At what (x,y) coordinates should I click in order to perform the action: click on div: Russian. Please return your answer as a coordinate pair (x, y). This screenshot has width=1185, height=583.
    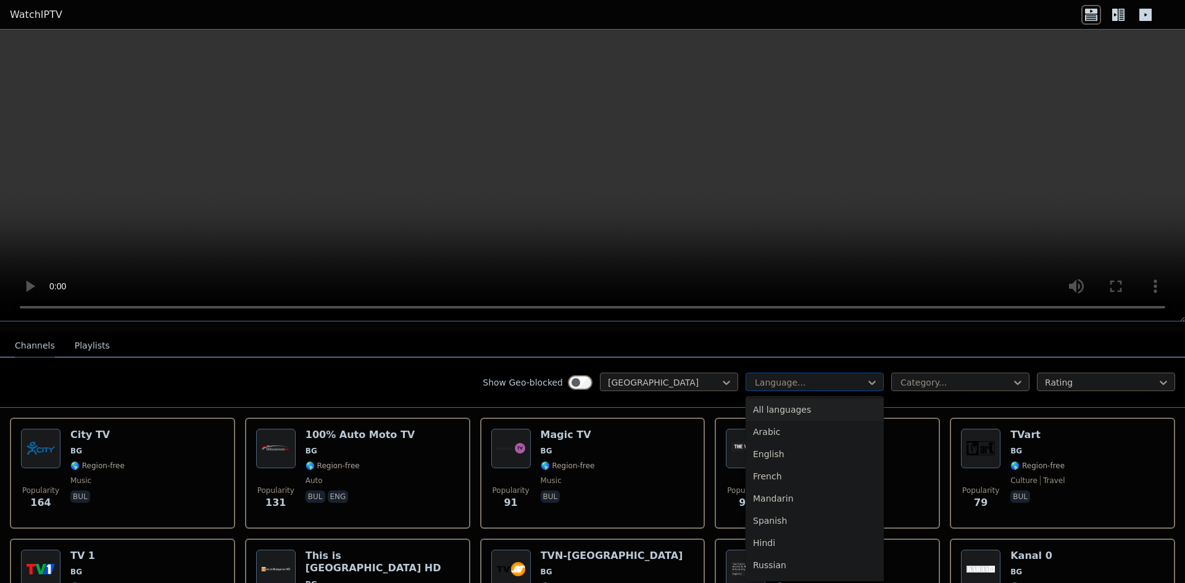
    Looking at the image, I should click on (815, 565).